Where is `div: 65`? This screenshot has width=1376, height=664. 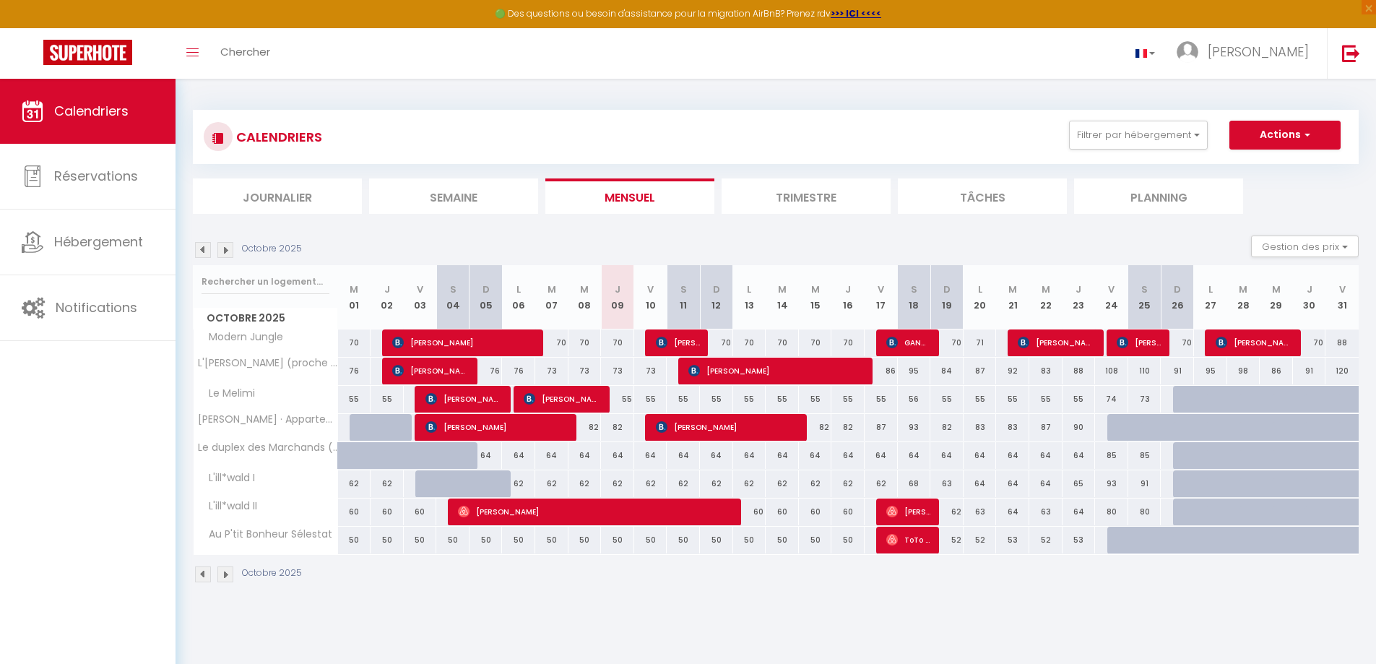 div: 65 is located at coordinates (1079, 483).